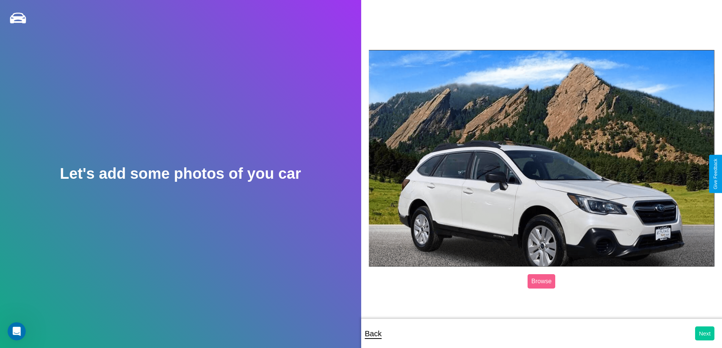 The height and width of the screenshot is (348, 722). What do you see at coordinates (704, 333) in the screenshot?
I see `button: Next` at bounding box center [704, 333].